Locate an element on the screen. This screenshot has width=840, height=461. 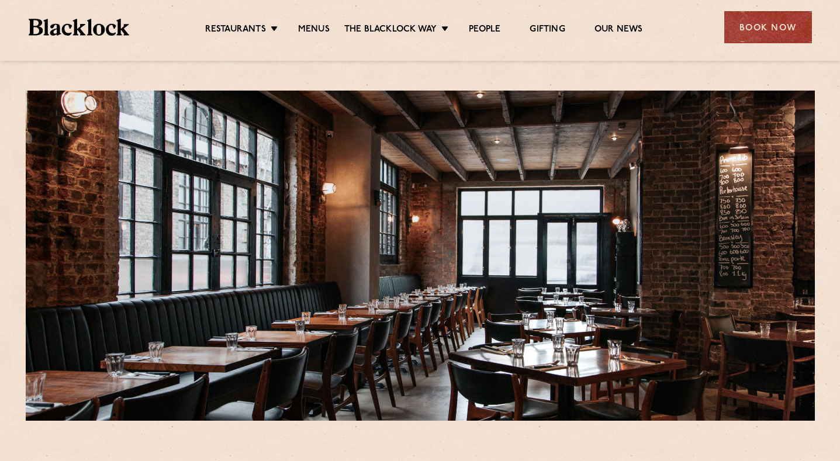
a: The Blacklock Way is located at coordinates (391, 30).